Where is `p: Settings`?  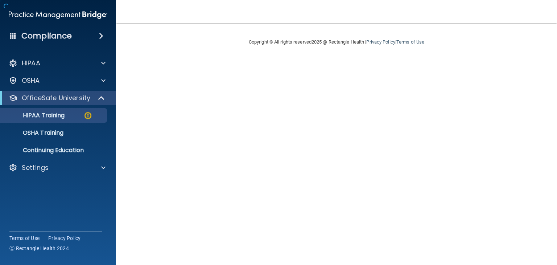
p: Settings is located at coordinates (35, 167).